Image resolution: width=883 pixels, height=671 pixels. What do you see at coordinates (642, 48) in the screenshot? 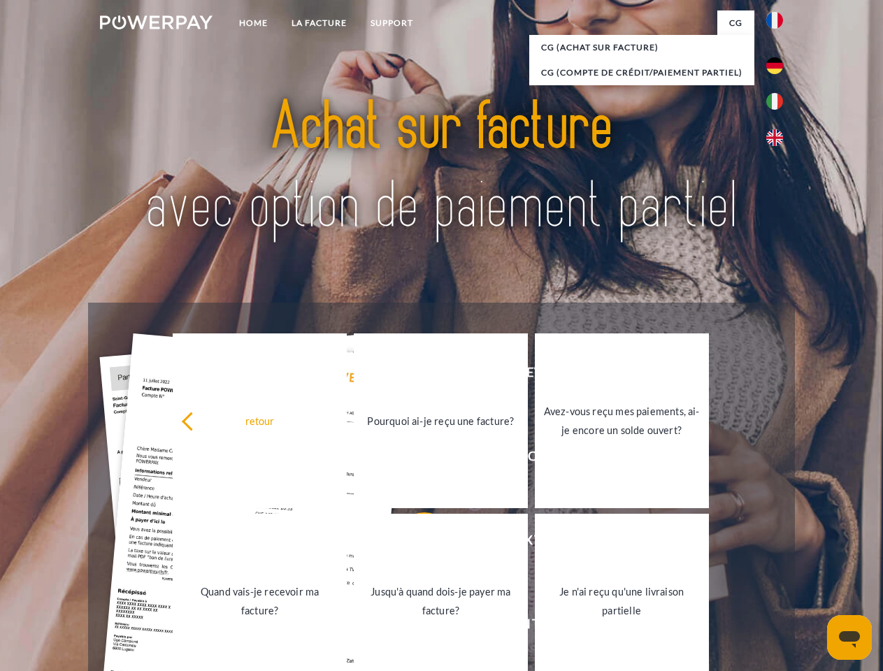
I see `a: CG (achat sur facture)` at bounding box center [642, 48].